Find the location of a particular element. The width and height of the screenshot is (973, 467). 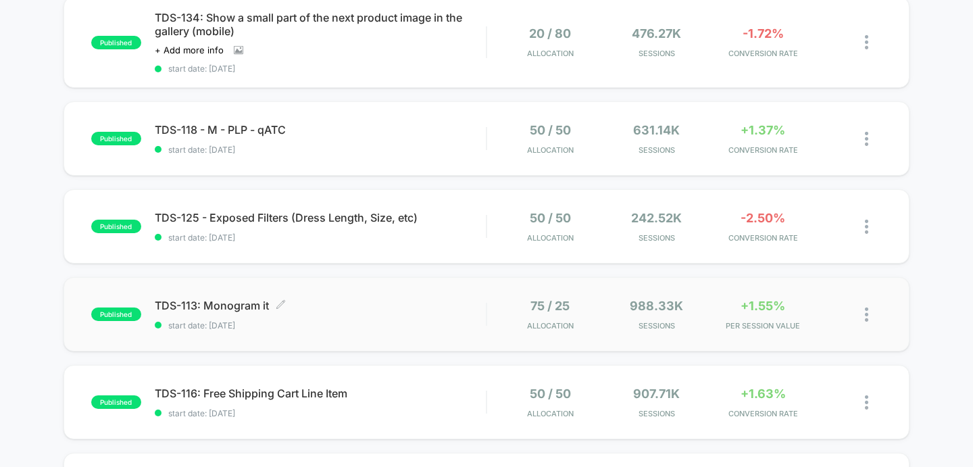

span: +1.55% is located at coordinates (763, 305).